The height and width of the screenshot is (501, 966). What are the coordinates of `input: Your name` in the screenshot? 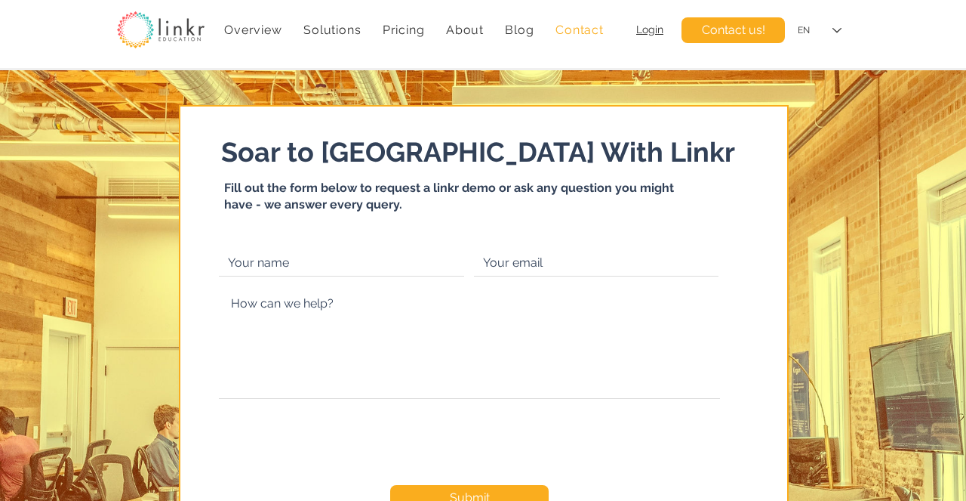 It's located at (341, 263).